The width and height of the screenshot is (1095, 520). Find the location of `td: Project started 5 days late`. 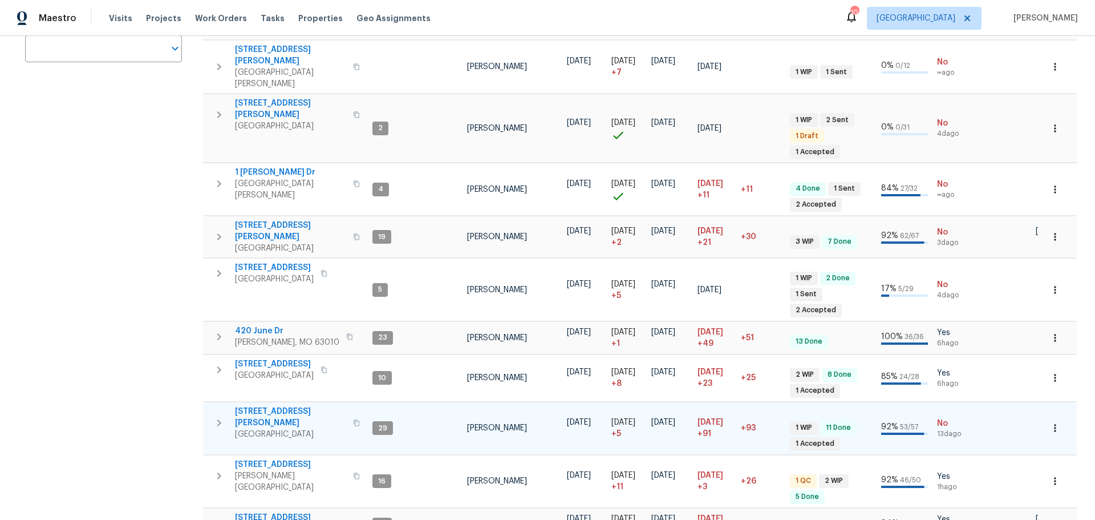

td: Project started 5 days late is located at coordinates (627, 290).